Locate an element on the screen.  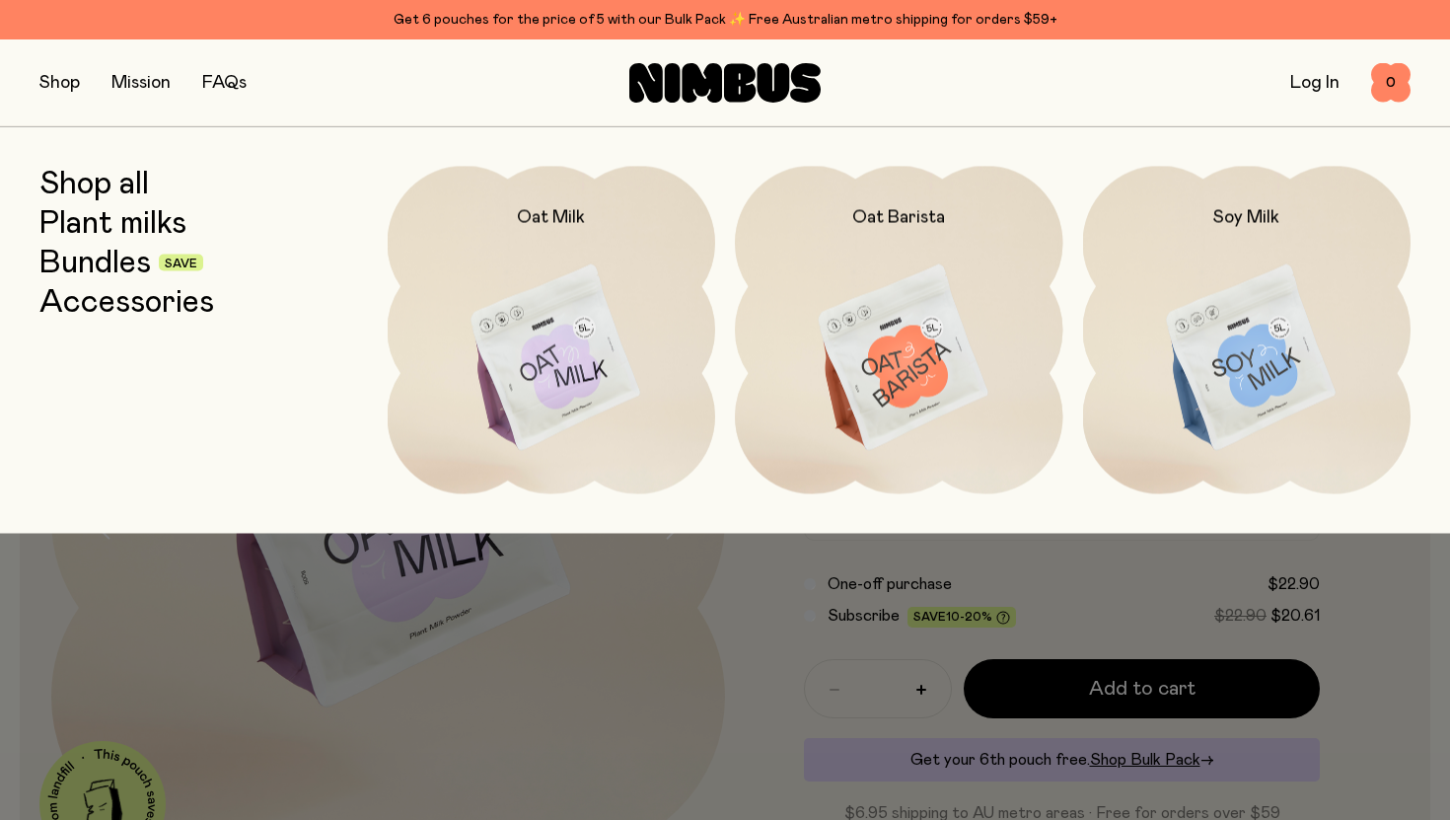
a: Plant milks is located at coordinates (112, 223).